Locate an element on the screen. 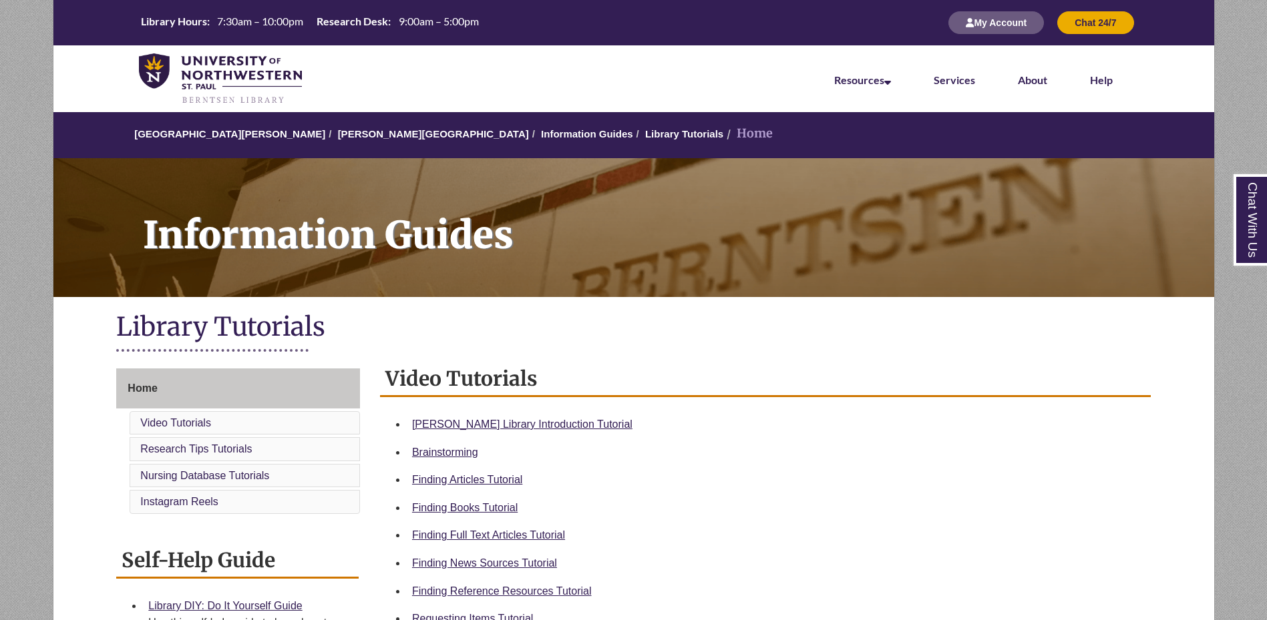 The height and width of the screenshot is (620, 1267). a: Library DIY: Do It Yourself Guide is located at coordinates (225, 606).